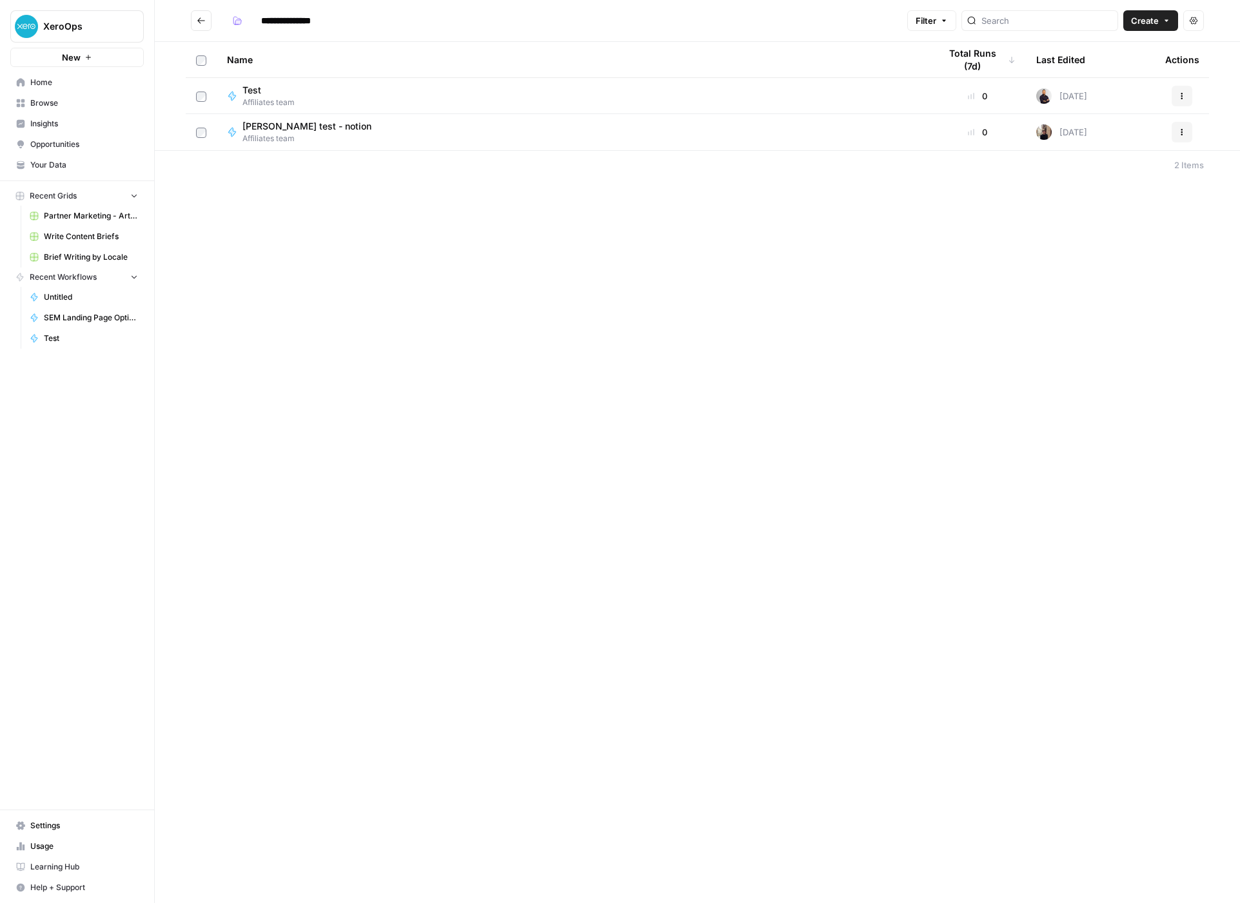  I want to click on span: Home, so click(84, 83).